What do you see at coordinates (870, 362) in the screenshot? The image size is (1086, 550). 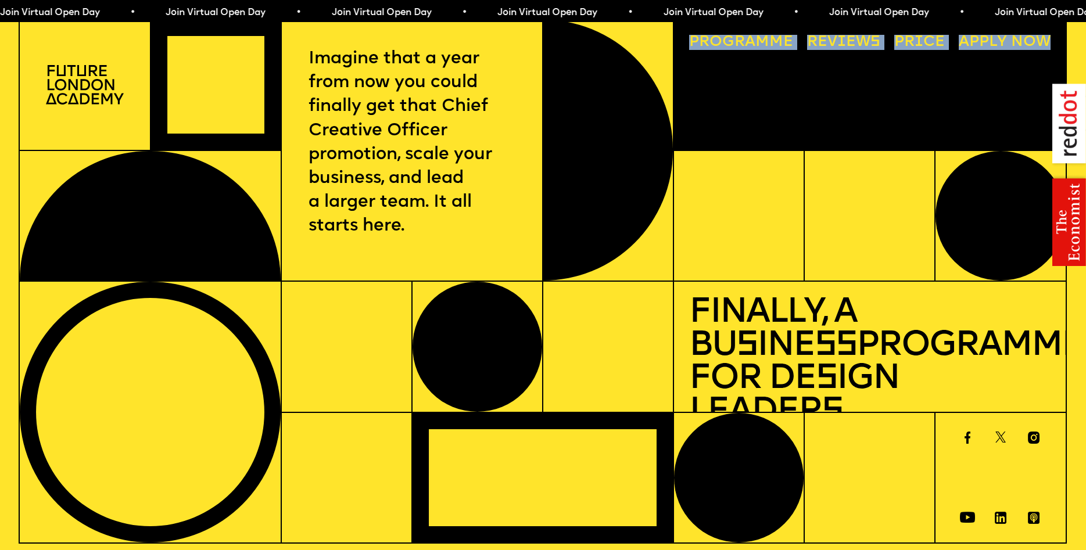 I see `h1: Finally, a Bu ine Programme for De ign Leader` at bounding box center [870, 362].